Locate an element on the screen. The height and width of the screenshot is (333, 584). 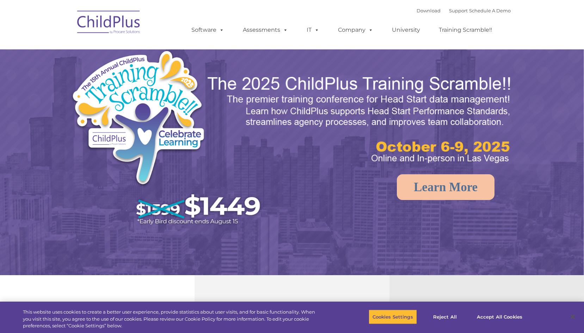
a: University is located at coordinates (406, 30).